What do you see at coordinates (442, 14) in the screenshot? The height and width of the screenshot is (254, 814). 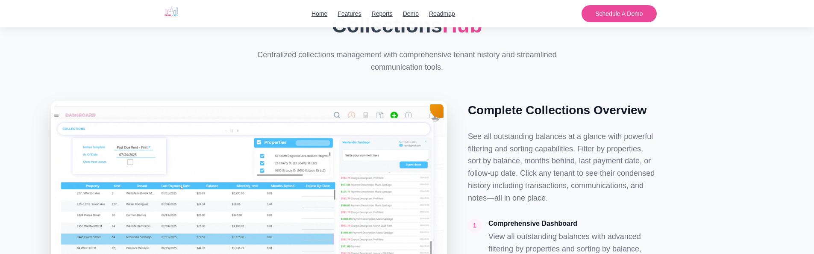 I see `a: Roadmap` at bounding box center [442, 14].